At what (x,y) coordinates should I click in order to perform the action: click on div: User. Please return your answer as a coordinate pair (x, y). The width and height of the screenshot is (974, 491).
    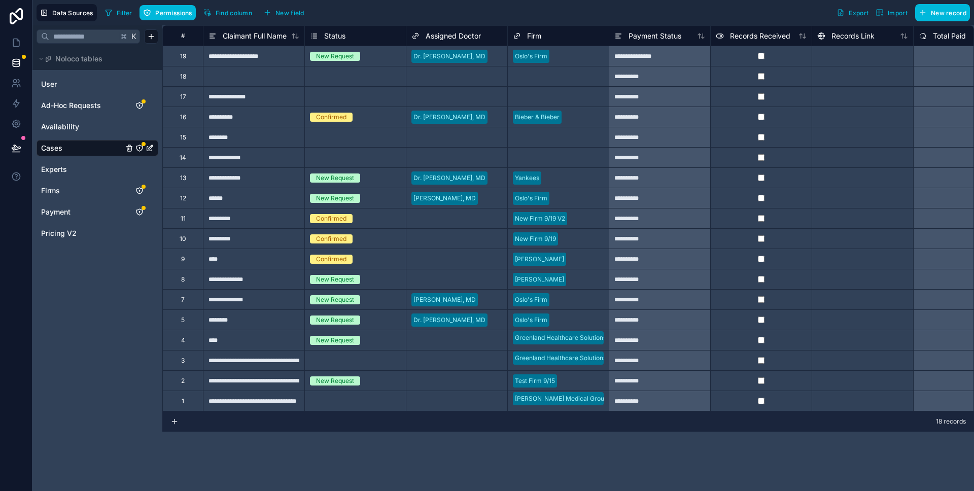
    Looking at the image, I should click on (97, 84).